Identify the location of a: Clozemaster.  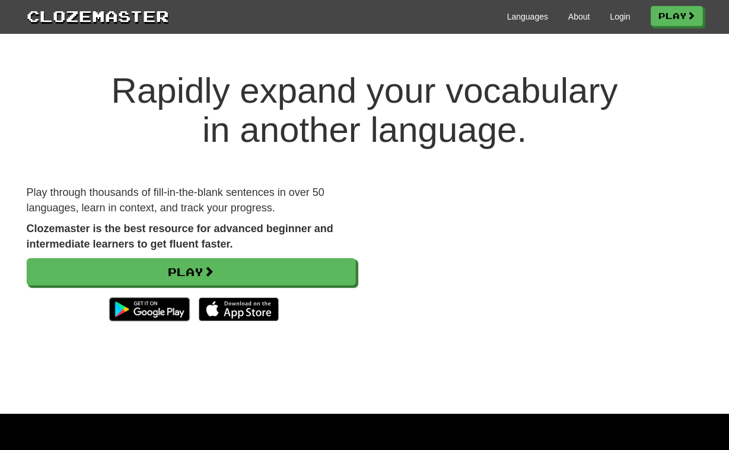
(98, 15).